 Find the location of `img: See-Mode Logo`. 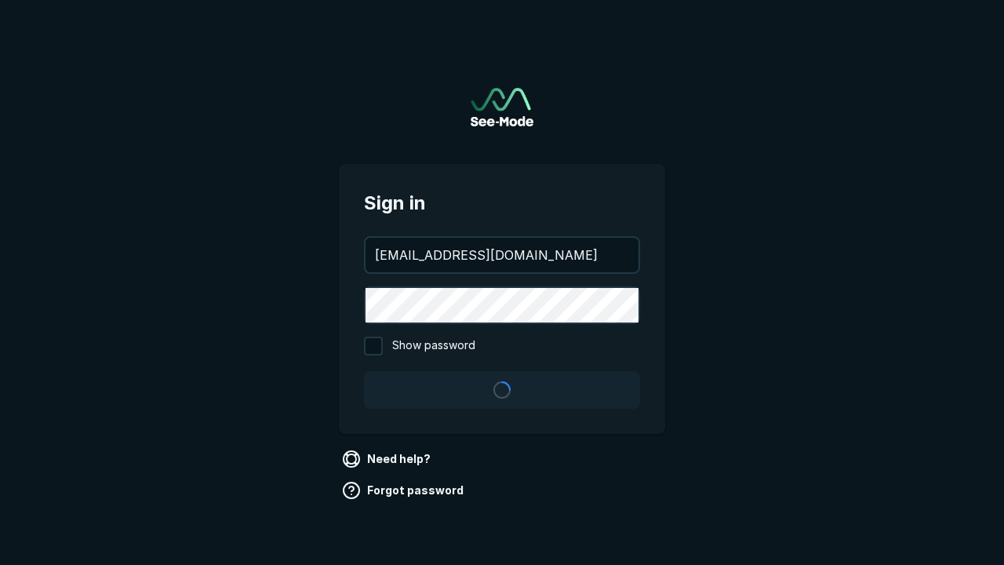

img: See-Mode Logo is located at coordinates (502, 107).